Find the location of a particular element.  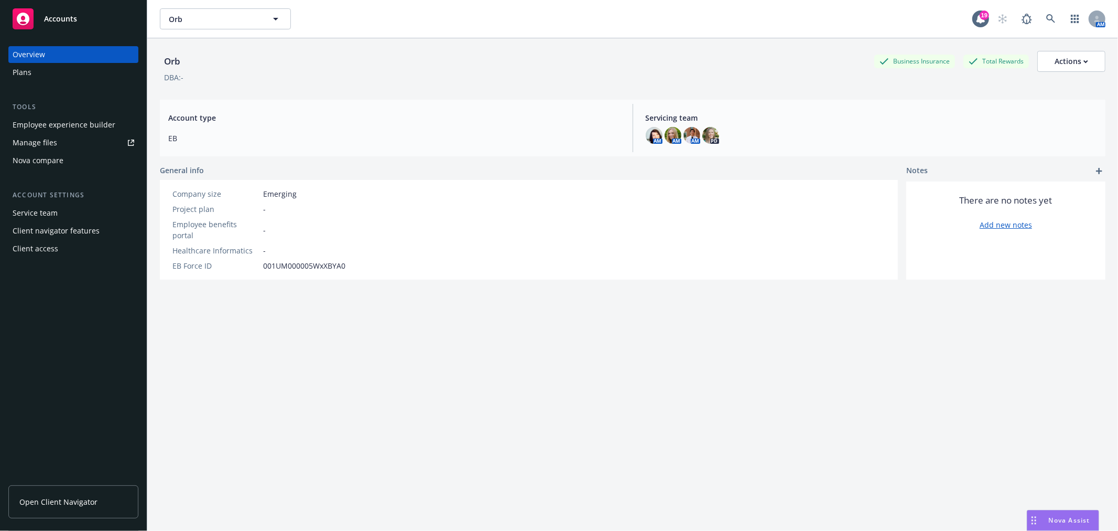

span: Orb is located at coordinates (214, 19).